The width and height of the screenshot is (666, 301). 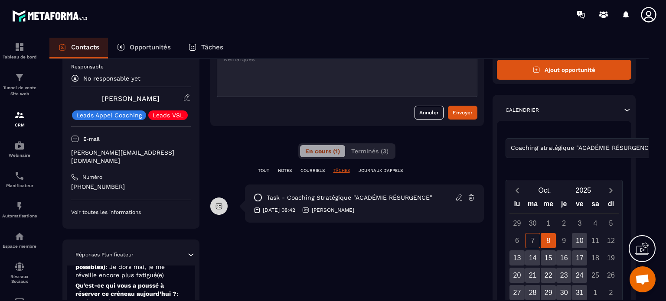 What do you see at coordinates (532, 240) in the screenshot?
I see `div: 7` at bounding box center [532, 240].